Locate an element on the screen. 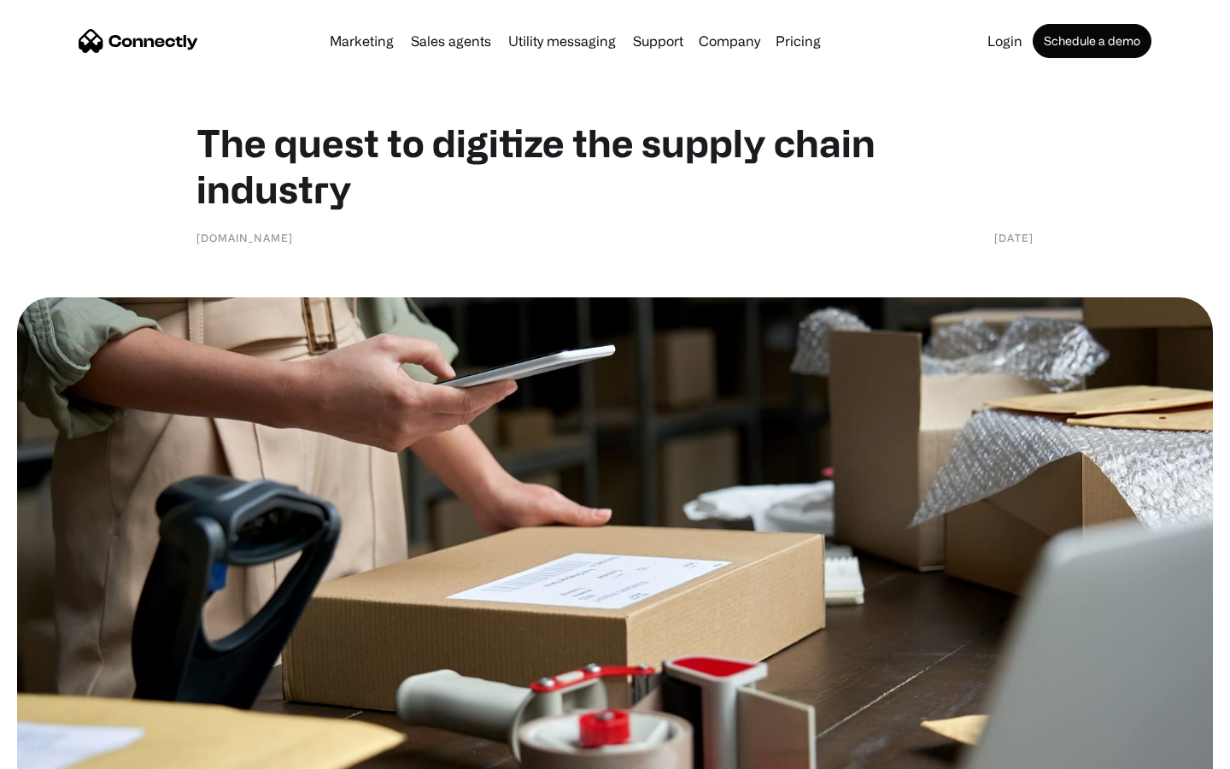  h1: The quest to digitize the supply chain industry is located at coordinates (615, 166).